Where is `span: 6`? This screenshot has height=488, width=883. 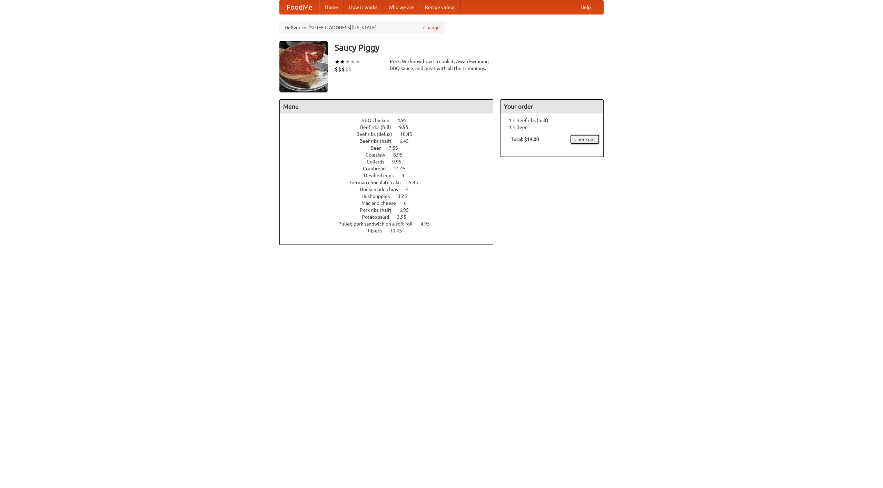
span: 6 is located at coordinates (409, 203).